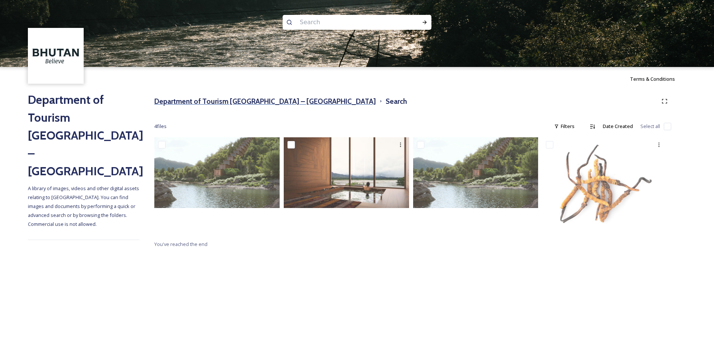  I want to click on input: Search, so click(347, 22).